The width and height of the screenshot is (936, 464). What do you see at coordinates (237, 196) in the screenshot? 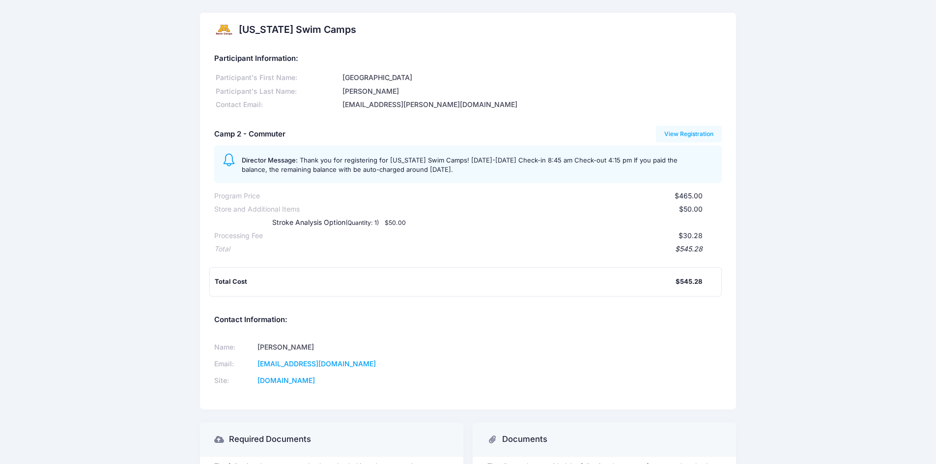
I see `div: Program Price` at bounding box center [237, 196].